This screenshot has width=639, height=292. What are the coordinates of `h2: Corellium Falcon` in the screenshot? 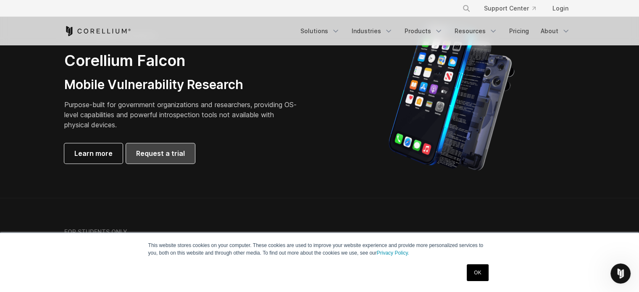 It's located at (182, 61).